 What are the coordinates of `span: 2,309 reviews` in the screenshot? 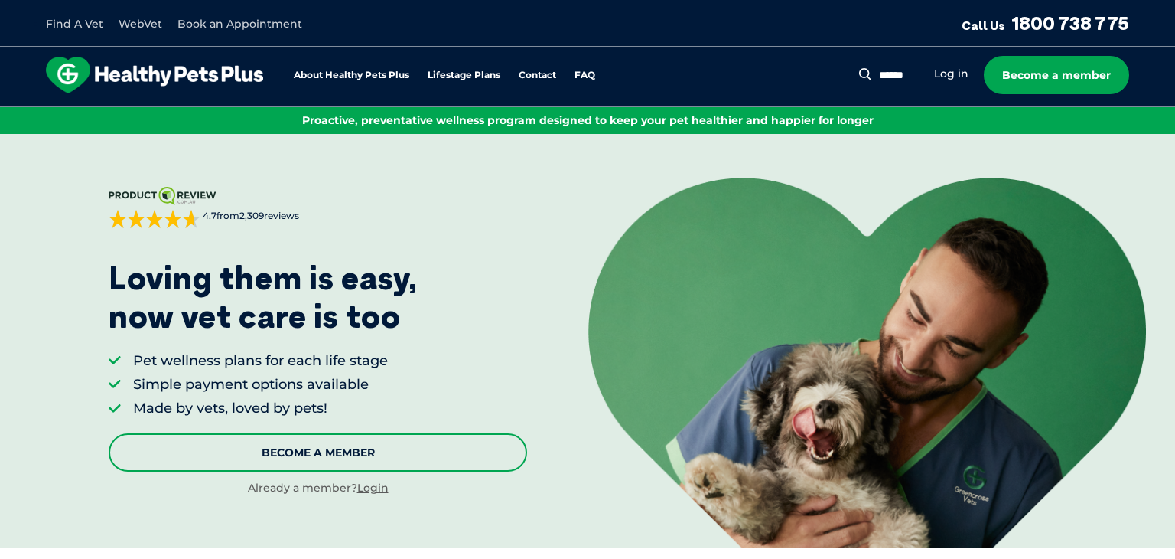 It's located at (269, 215).